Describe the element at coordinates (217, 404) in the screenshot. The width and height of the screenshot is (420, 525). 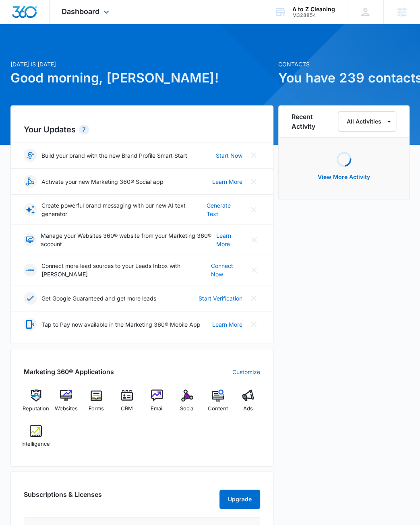
I see `a: Content` at that location.